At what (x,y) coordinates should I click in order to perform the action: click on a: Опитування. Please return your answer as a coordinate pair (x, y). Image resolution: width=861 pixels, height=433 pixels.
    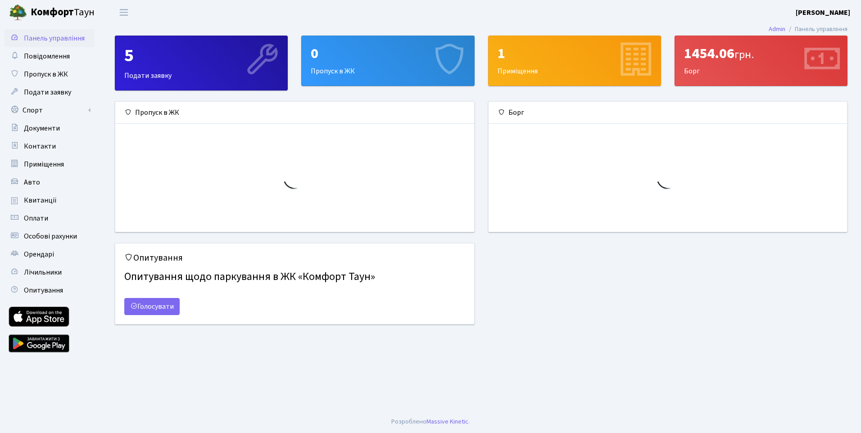
    Looking at the image, I should click on (50, 290).